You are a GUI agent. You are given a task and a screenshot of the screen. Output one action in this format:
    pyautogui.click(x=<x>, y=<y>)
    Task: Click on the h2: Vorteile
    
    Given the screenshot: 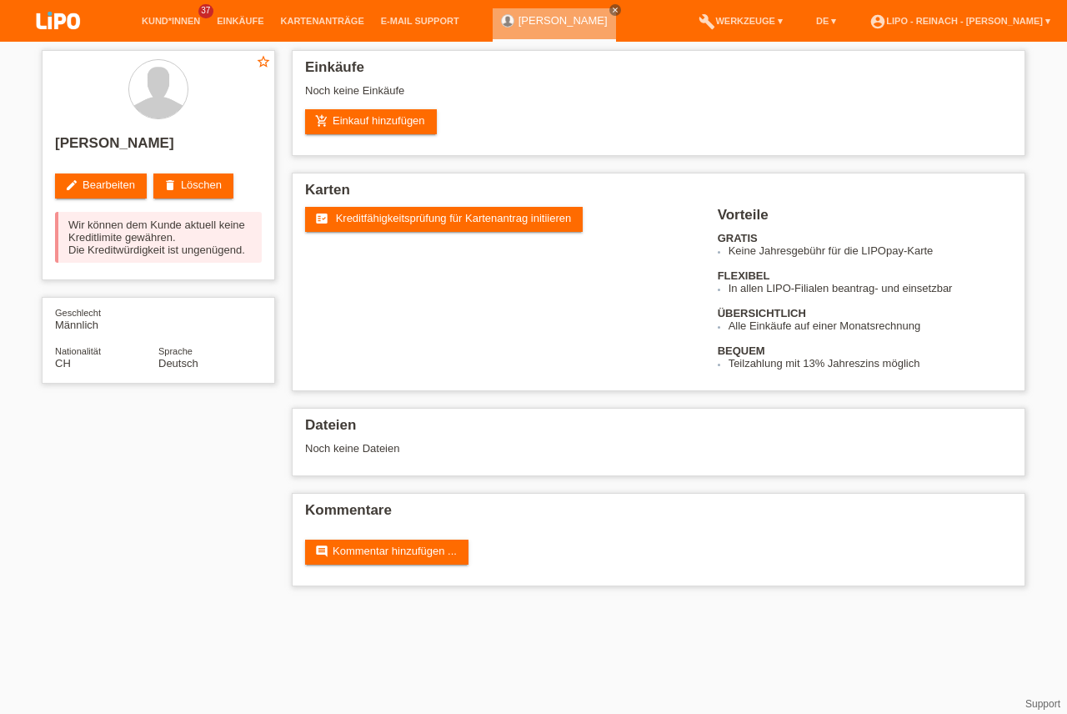 What is the action you would take?
    pyautogui.click(x=864, y=219)
    